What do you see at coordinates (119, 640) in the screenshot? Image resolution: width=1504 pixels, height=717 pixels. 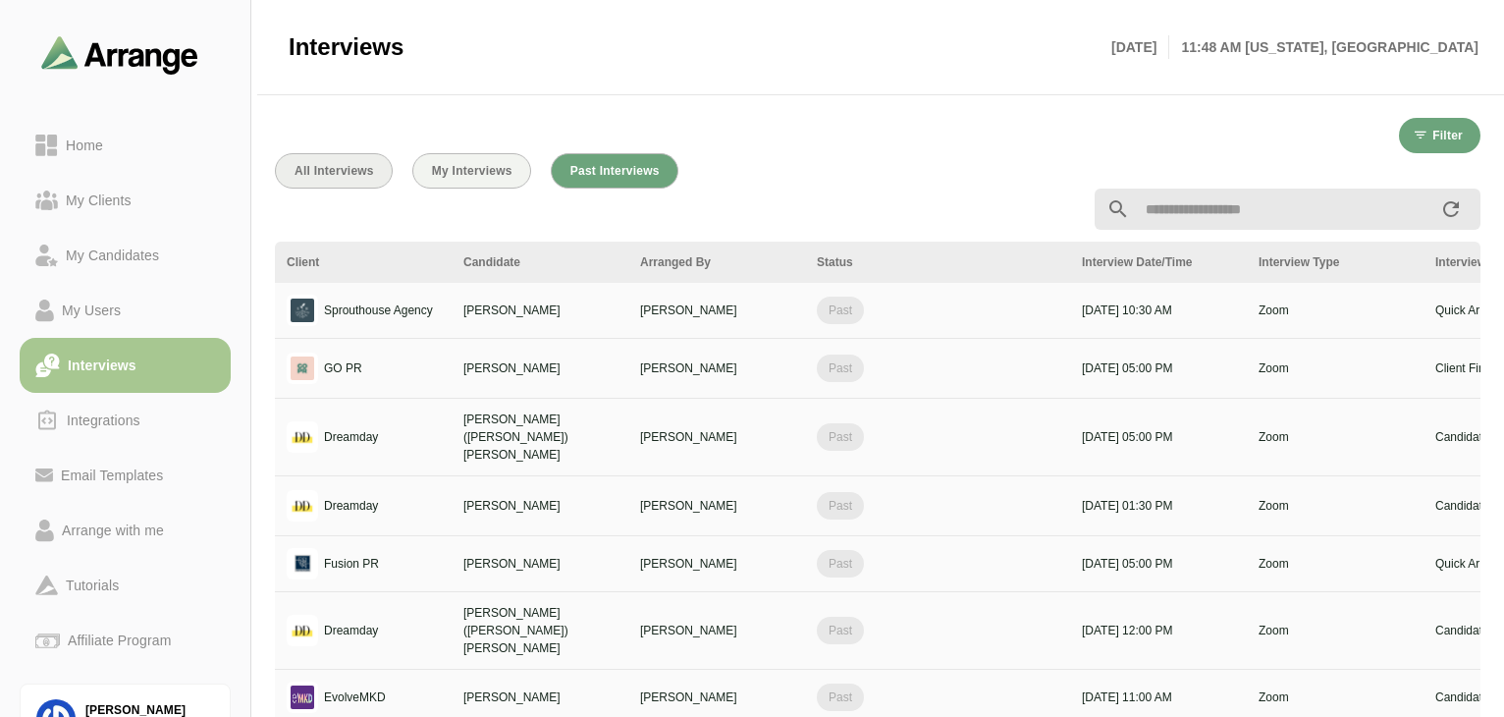 I see `div: Affiliate Program` at bounding box center [119, 640].